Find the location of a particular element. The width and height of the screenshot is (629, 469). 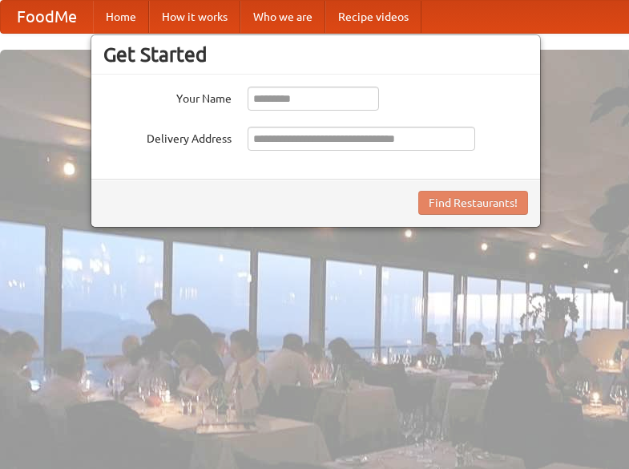

a: How it works is located at coordinates (195, 17).